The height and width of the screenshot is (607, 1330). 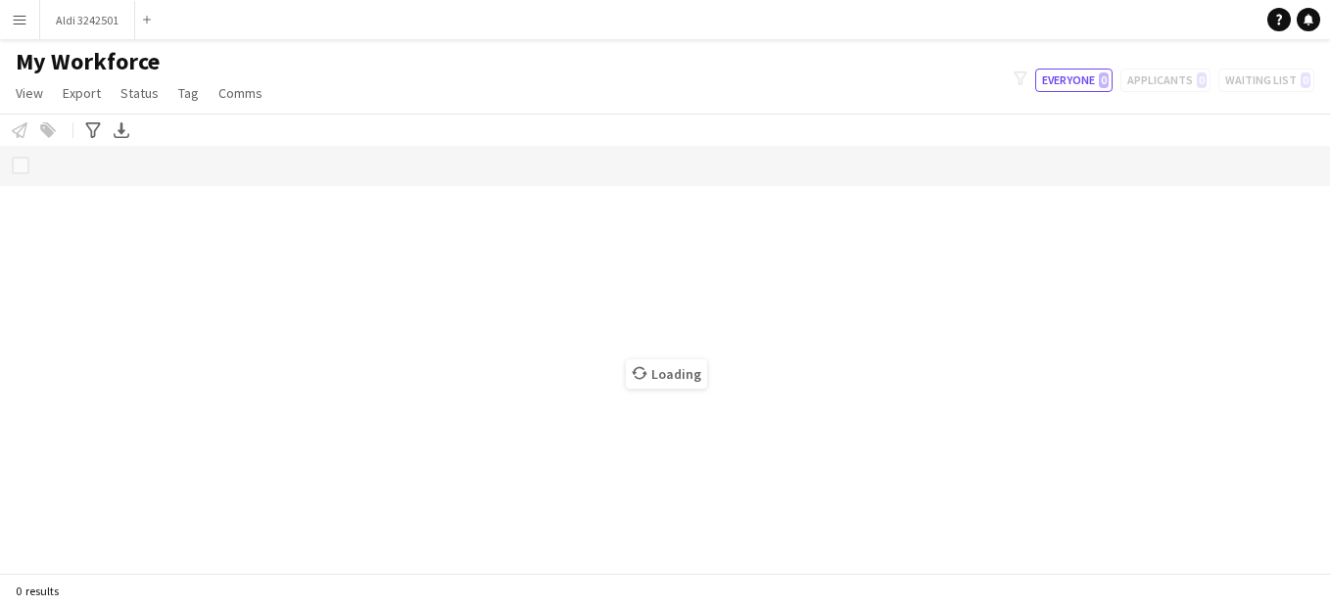 What do you see at coordinates (240, 93) in the screenshot?
I see `span: Comms` at bounding box center [240, 93].